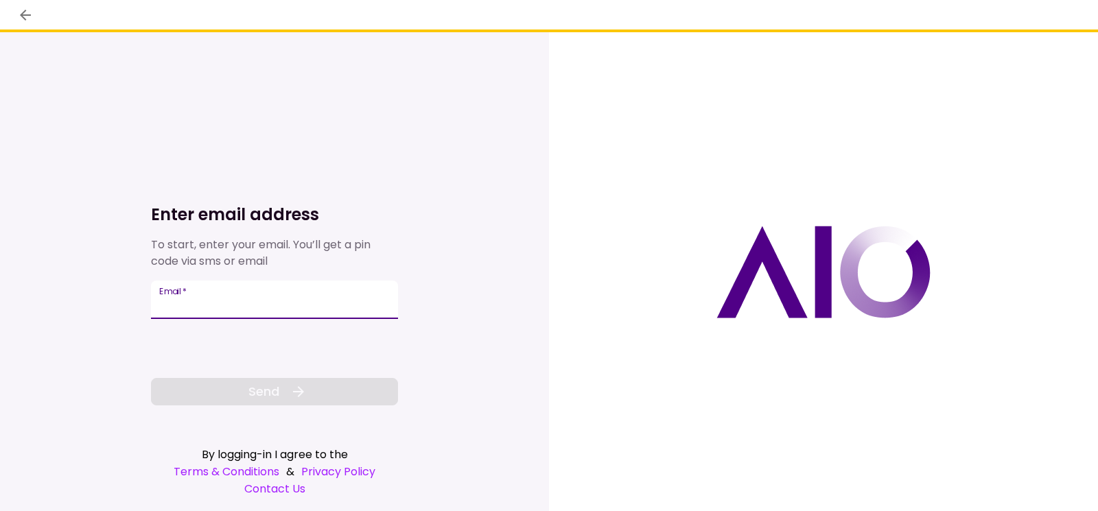  Describe the element at coordinates (275, 392) in the screenshot. I see `button: Send` at that location.